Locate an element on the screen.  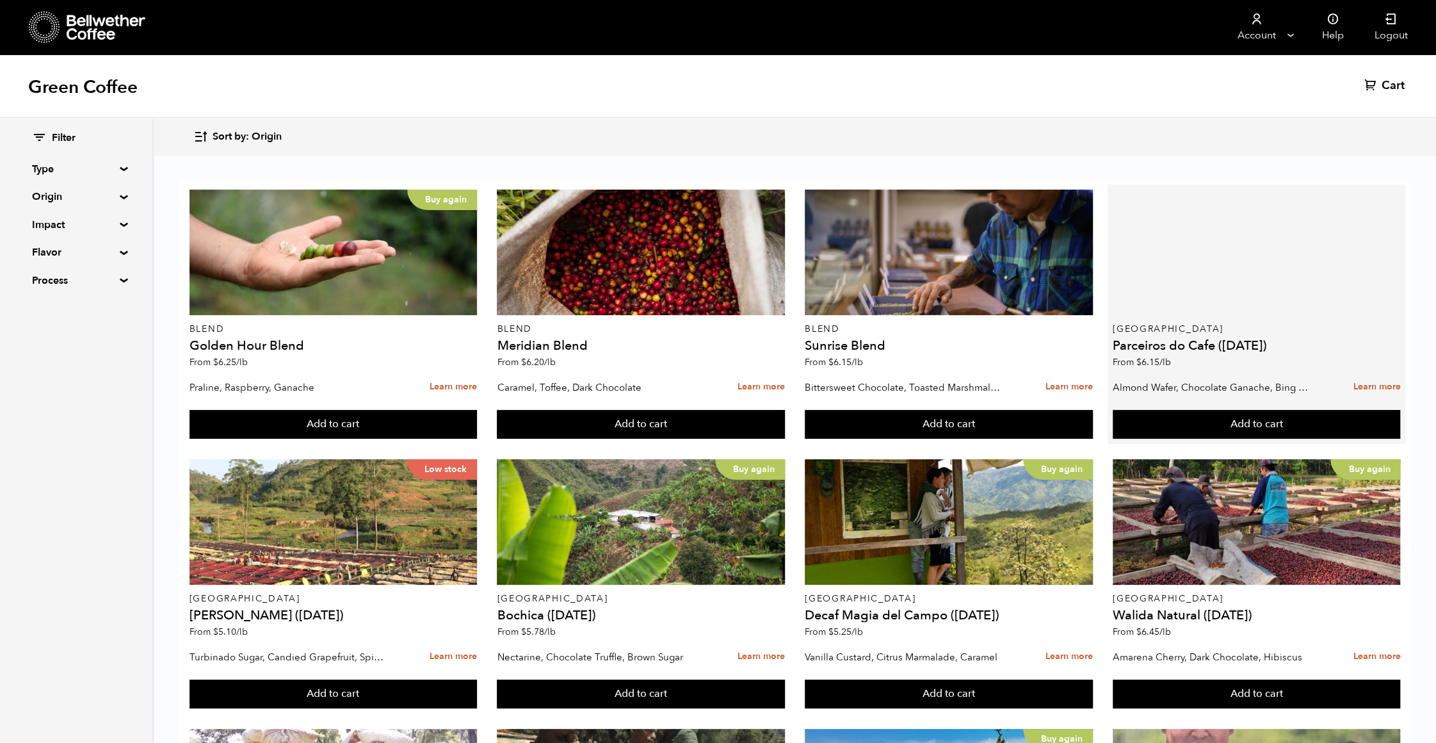
span: Sort by: Origin is located at coordinates (247, 137).